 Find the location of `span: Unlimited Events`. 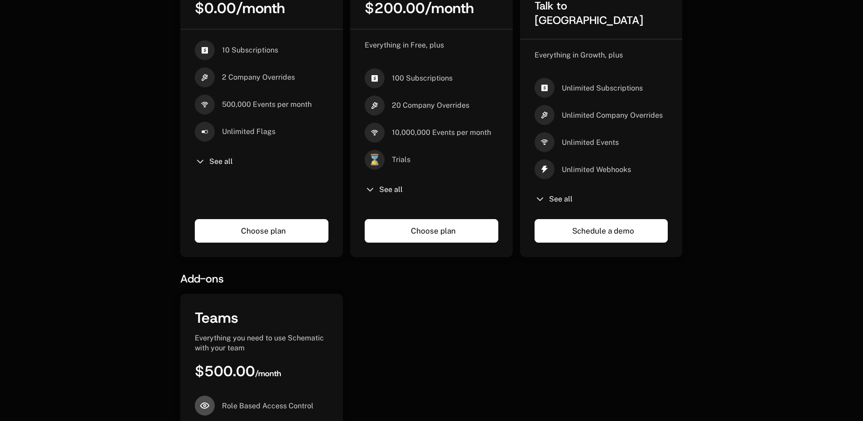

span: Unlimited Events is located at coordinates (591, 143).